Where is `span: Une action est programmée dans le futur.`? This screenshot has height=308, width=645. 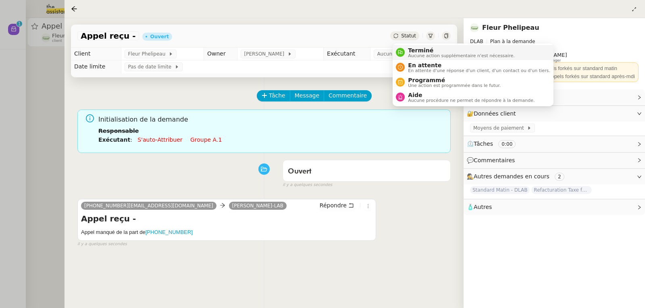 span: Une action est programmée dans le futur. is located at coordinates (454, 85).